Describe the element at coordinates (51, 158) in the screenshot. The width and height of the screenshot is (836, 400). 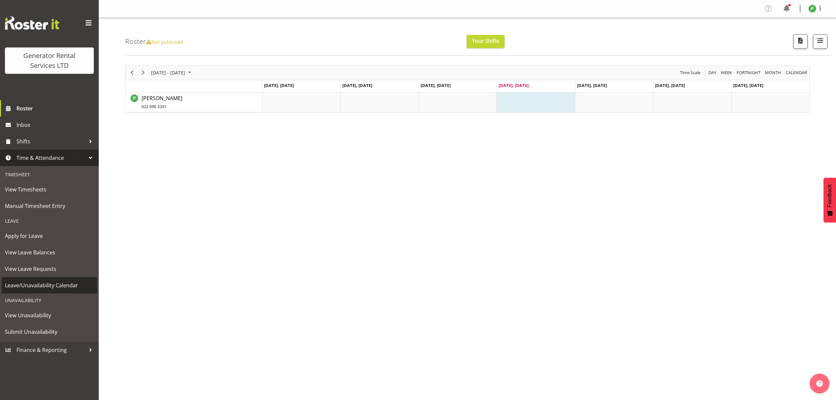
I see `span: Time & Attendance` at that location.